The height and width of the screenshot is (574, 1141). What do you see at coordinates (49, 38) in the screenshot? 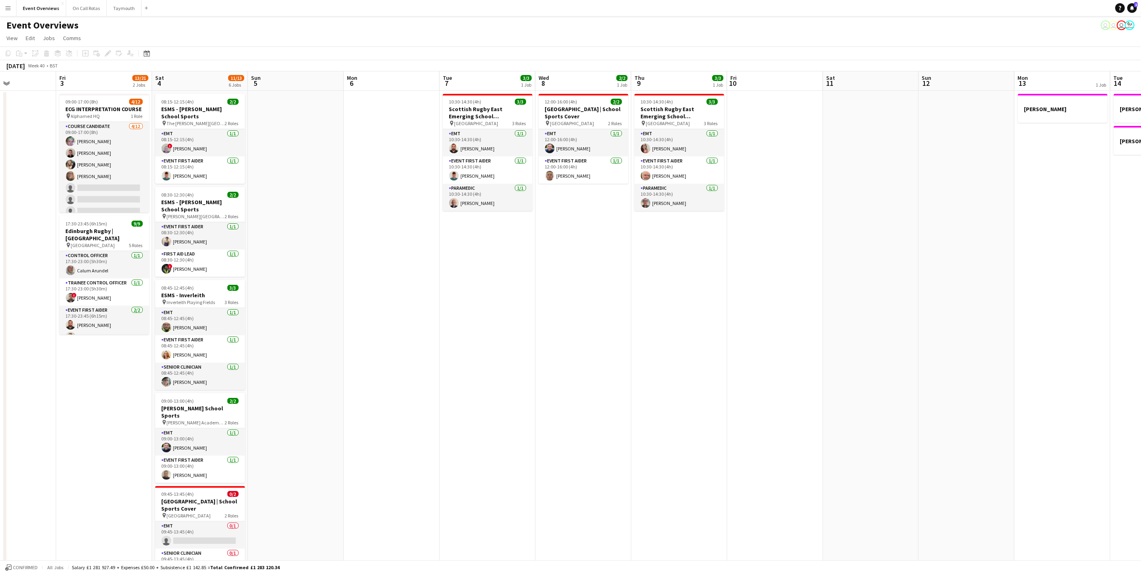
I see `span: Jobs` at bounding box center [49, 38].